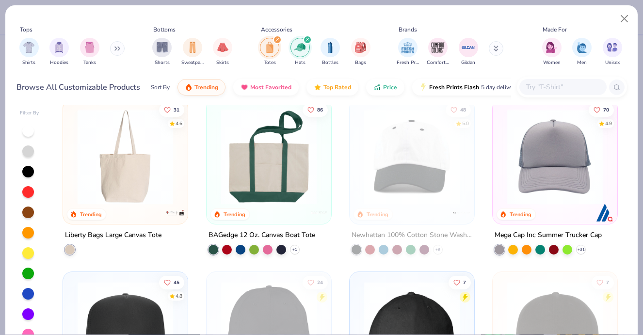 Image resolution: width=643 pixels, height=335 pixels. Describe the element at coordinates (606, 110) in the screenshot. I see `span: 70` at that location.